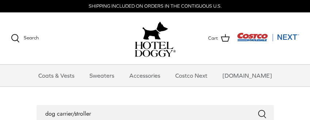 This screenshot has height=120, width=310. What do you see at coordinates (192, 76) in the screenshot?
I see `a: Costco Next` at bounding box center [192, 76].